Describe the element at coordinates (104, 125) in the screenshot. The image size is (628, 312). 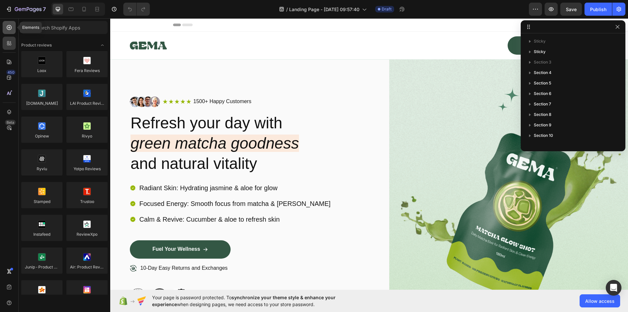
I see `i: green matcha goodness` at that location.